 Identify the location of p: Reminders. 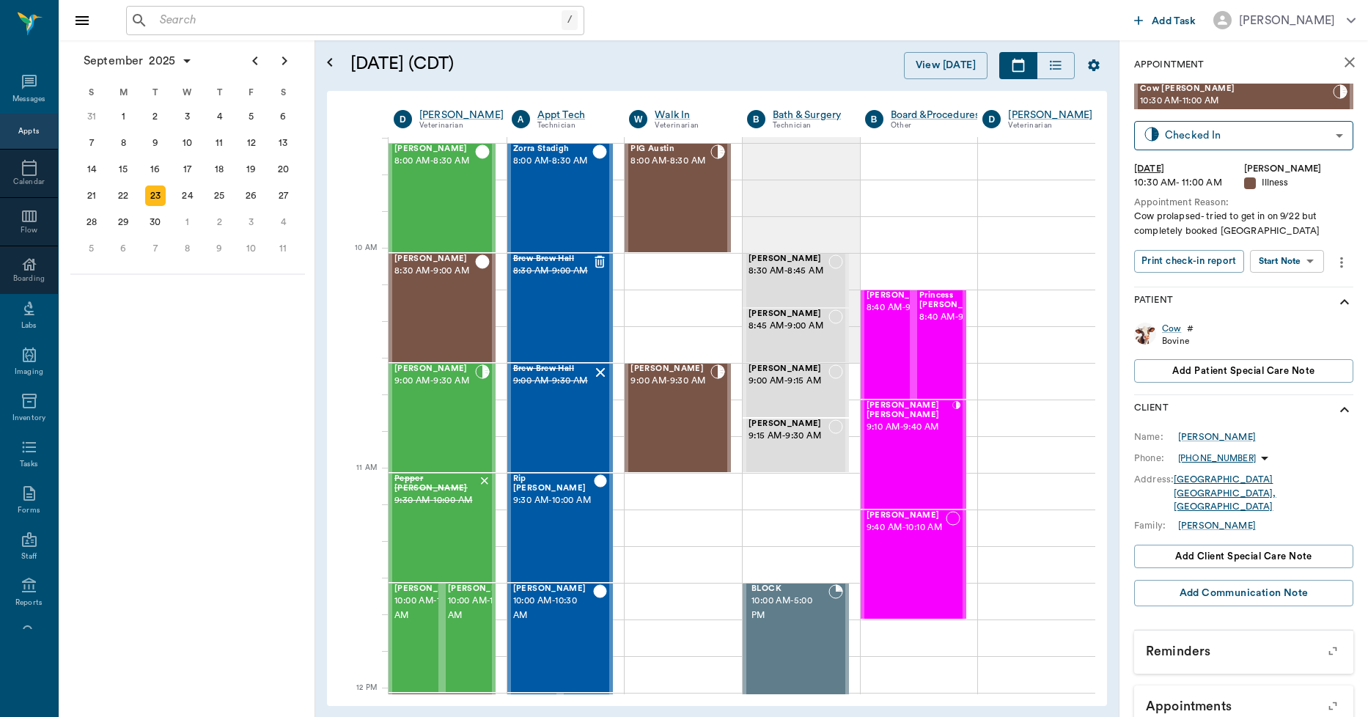
(1243, 649).